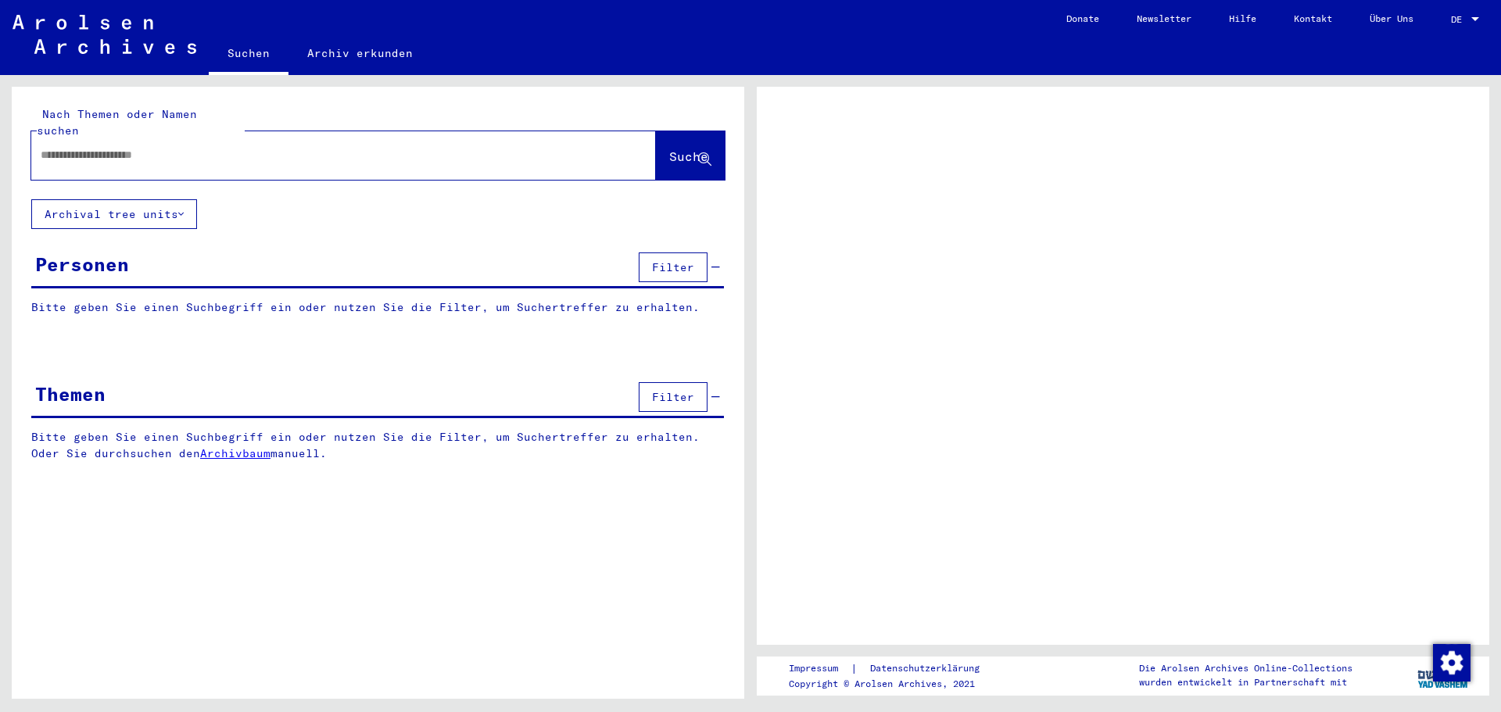 This screenshot has width=1501, height=712. Describe the element at coordinates (249, 55) in the screenshot. I see `a: Suchen` at that location.